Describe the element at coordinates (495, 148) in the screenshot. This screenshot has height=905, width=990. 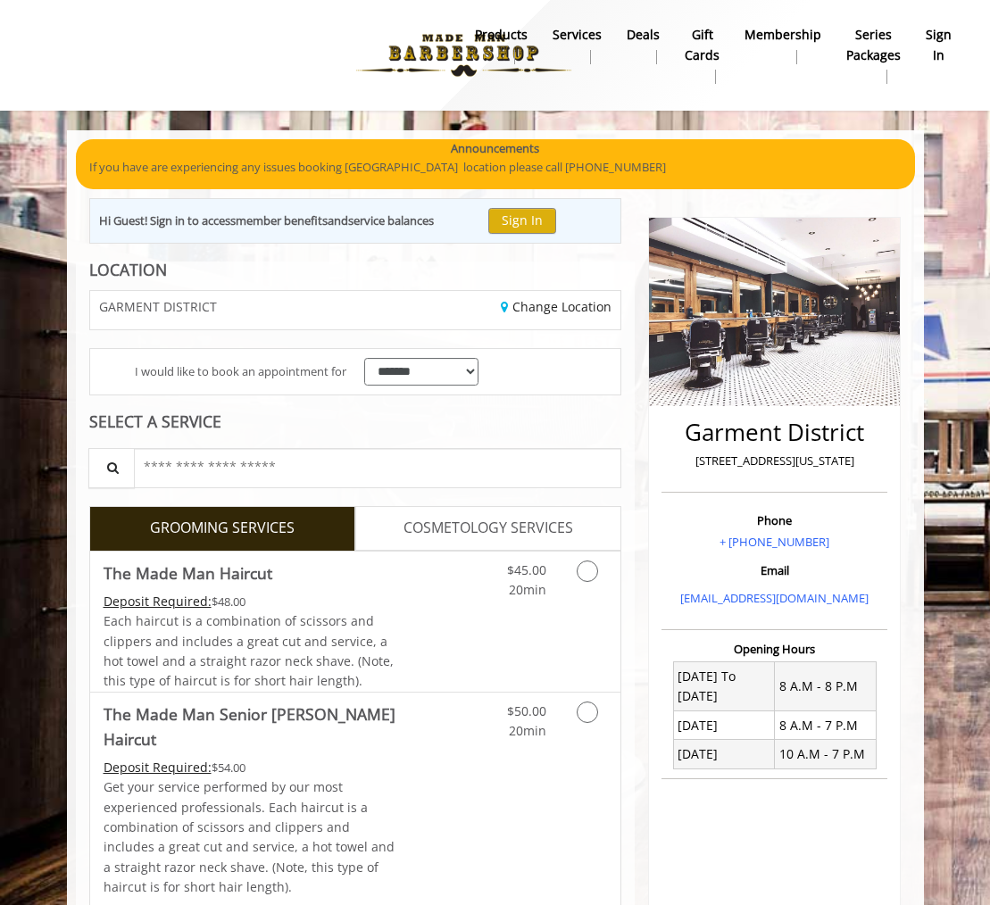
I see `b: Announcements` at that location.